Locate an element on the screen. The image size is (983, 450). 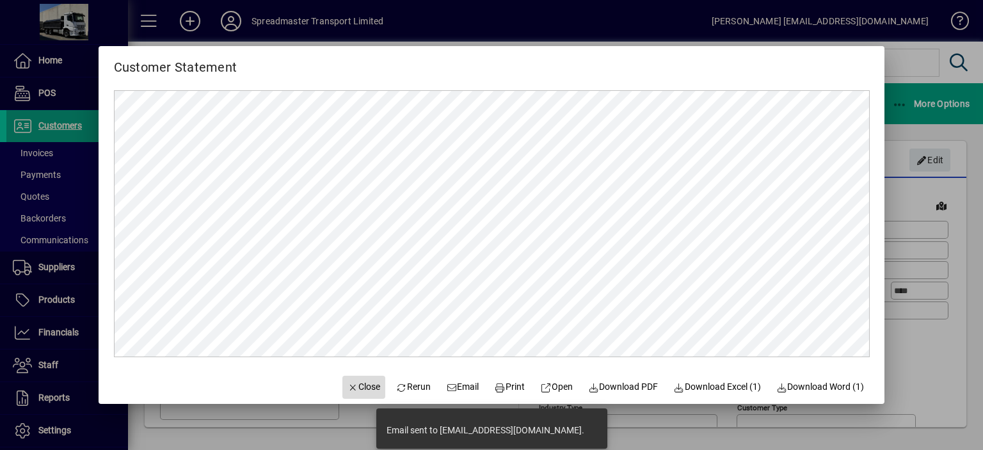
a: Open is located at coordinates (556, 387).